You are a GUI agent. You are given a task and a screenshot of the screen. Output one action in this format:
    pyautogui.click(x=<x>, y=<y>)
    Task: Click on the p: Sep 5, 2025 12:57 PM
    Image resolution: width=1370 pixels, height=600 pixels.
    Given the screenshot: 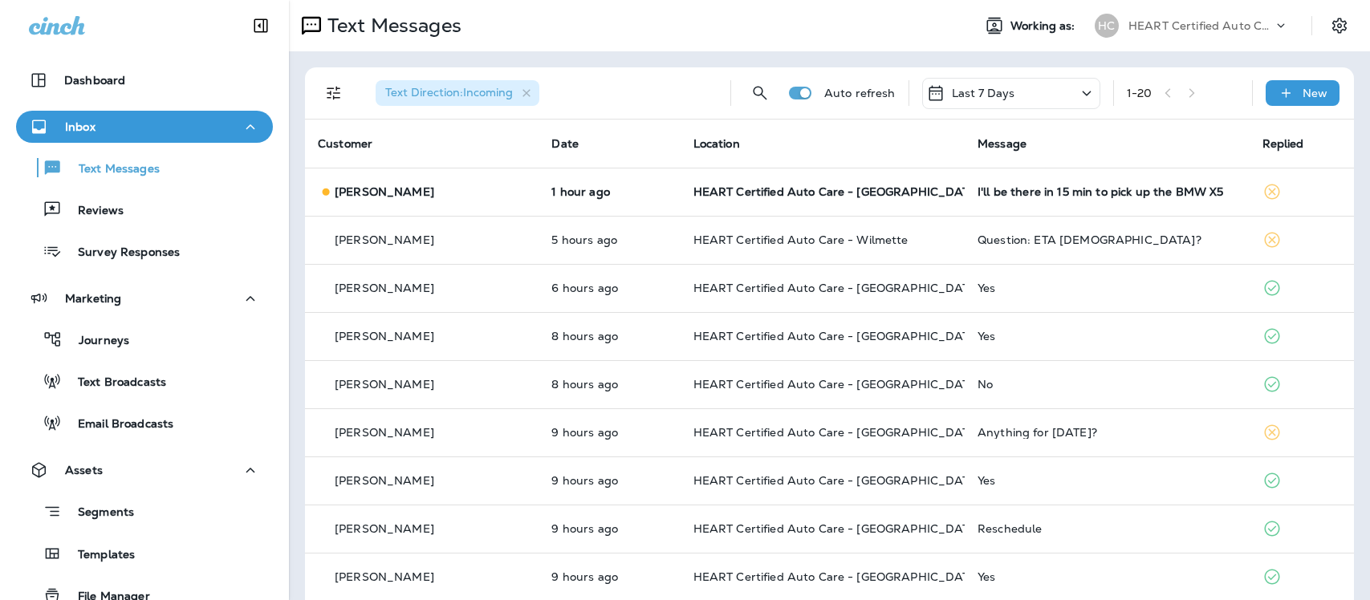 What is the action you would take?
    pyautogui.click(x=609, y=240)
    